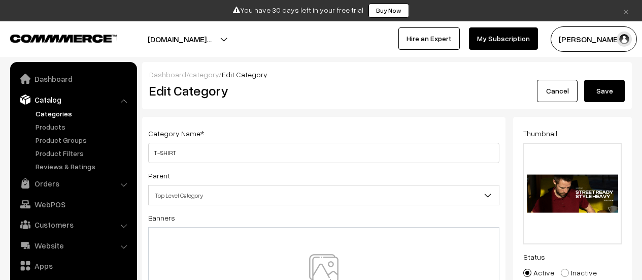 The image size is (642, 280). What do you see at coordinates (73, 183) in the screenshot?
I see `a: Orders` at bounding box center [73, 183].